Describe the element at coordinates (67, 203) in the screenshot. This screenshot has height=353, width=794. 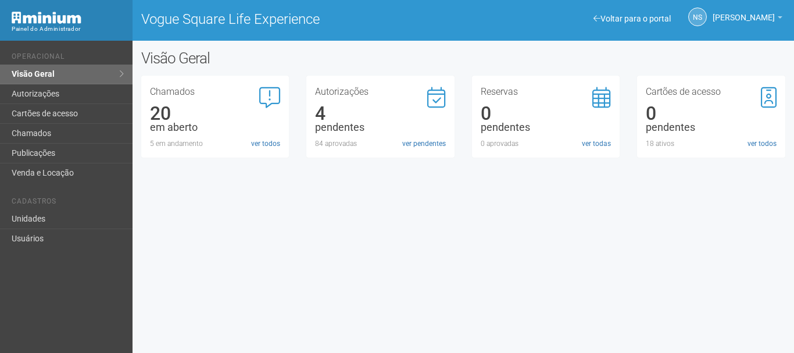
I see `li: Cadastros` at that location.